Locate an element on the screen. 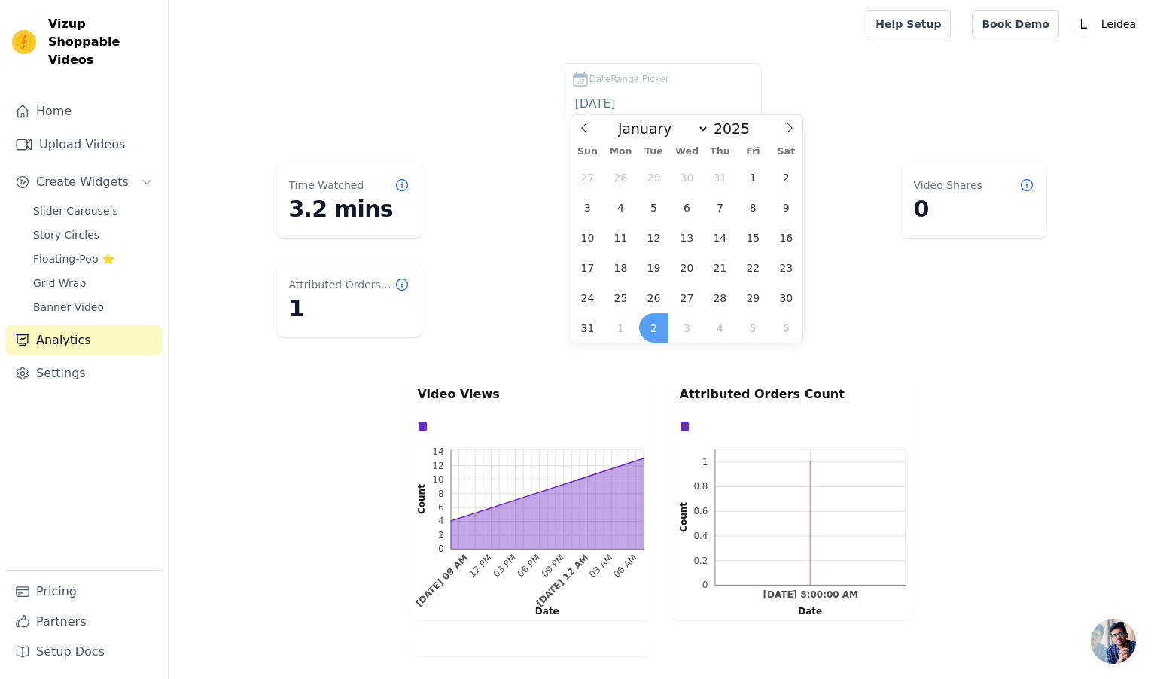 The height and width of the screenshot is (679, 1154). span: Banner Video is located at coordinates (69, 307).